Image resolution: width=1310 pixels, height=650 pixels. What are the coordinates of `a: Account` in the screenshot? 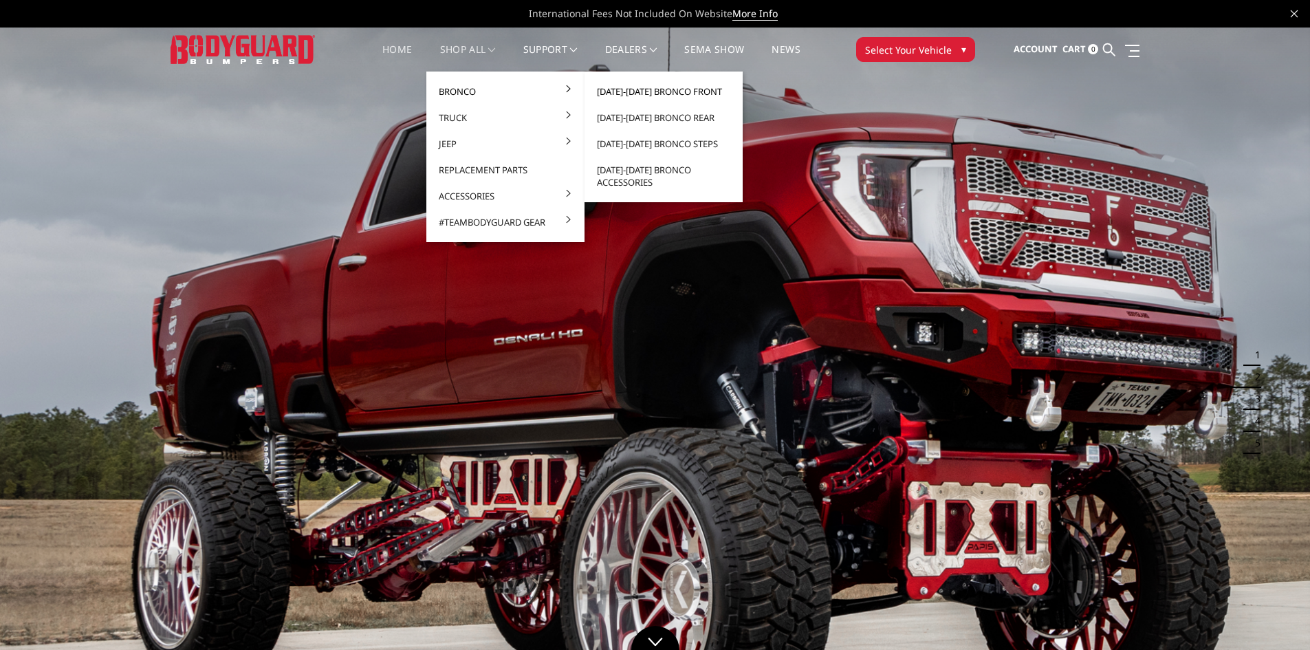 It's located at (1036, 50).